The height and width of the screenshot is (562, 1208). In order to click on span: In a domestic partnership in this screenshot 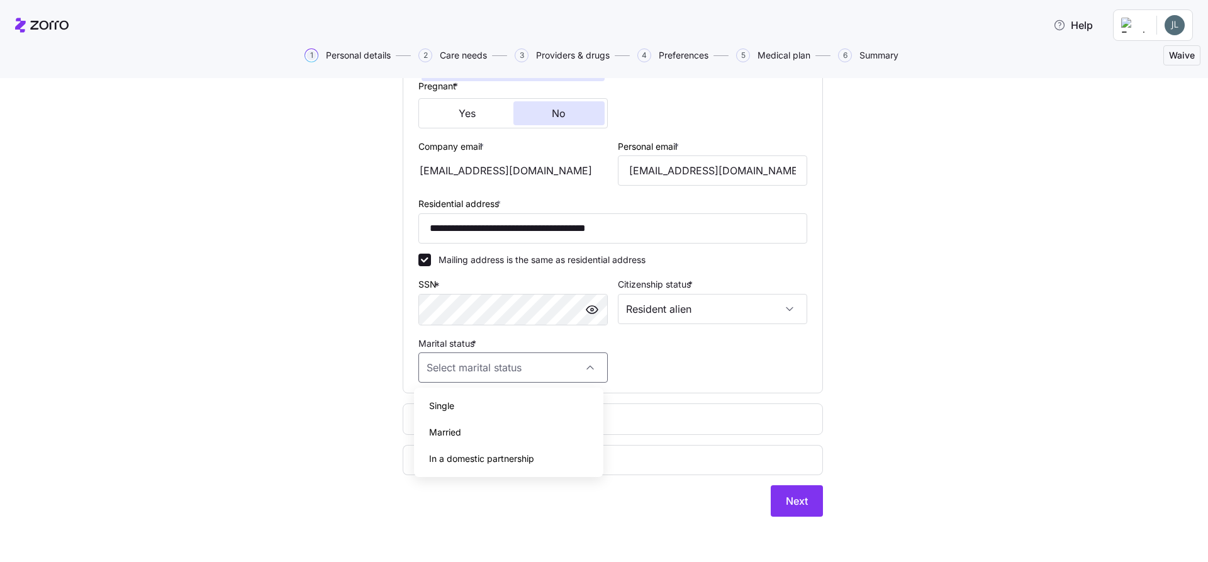, I will do `click(481, 459)`.